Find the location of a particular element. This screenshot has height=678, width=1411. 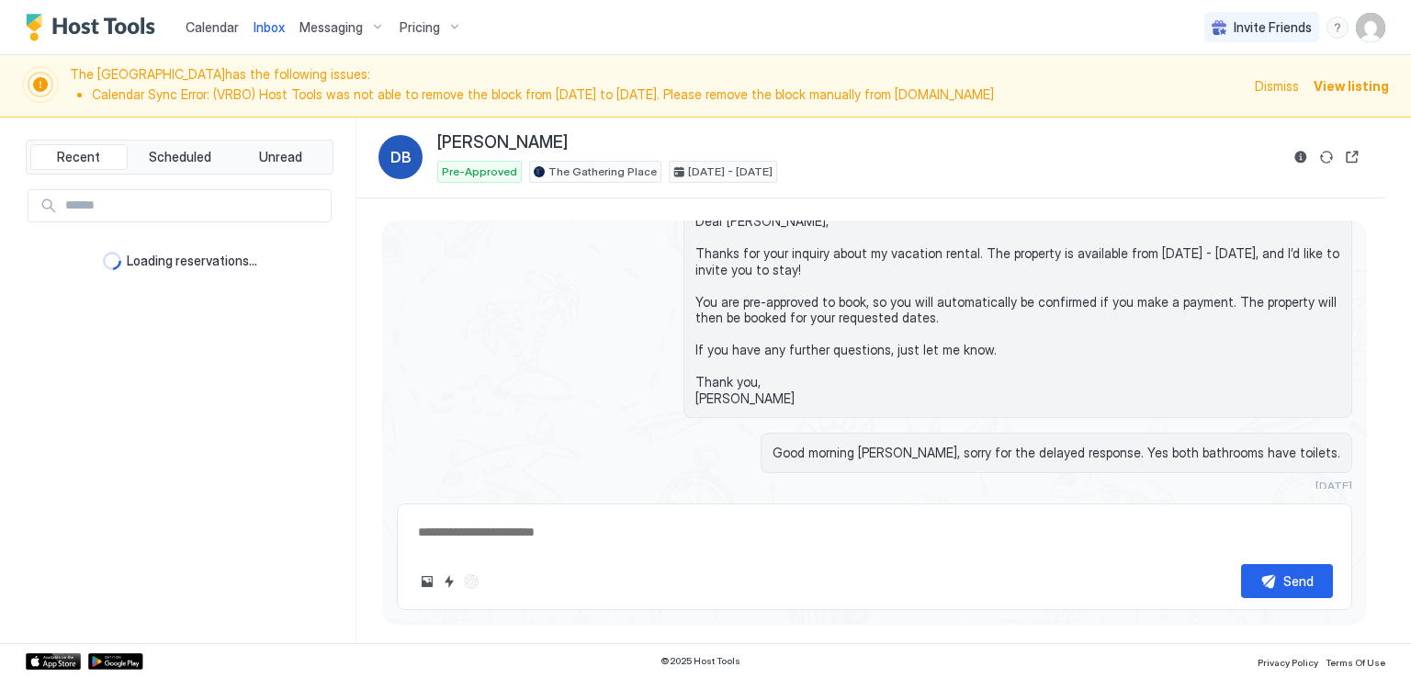

span: Loading reservations... is located at coordinates (192, 261).